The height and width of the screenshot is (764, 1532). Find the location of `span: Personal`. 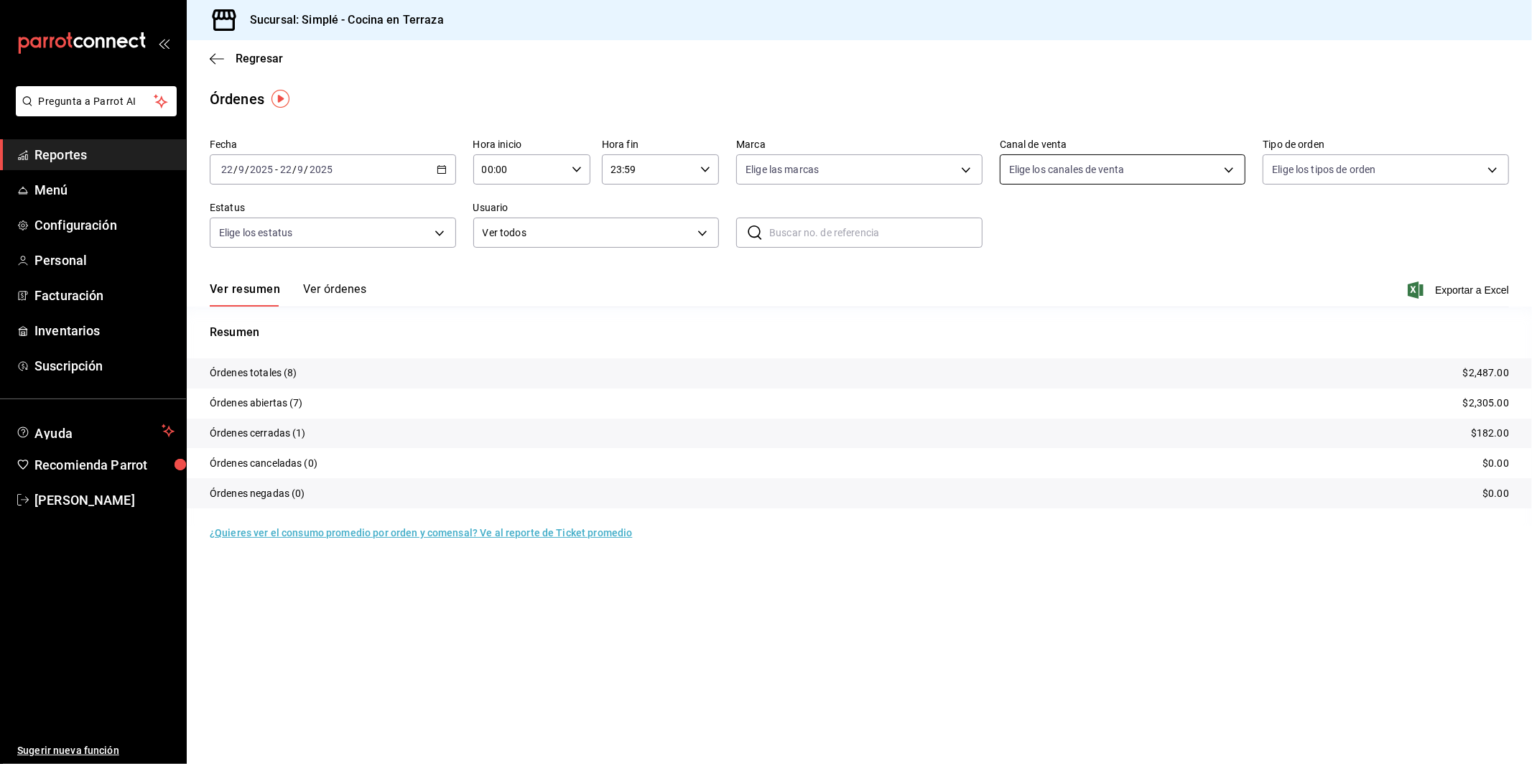

span: Personal is located at coordinates (104, 260).